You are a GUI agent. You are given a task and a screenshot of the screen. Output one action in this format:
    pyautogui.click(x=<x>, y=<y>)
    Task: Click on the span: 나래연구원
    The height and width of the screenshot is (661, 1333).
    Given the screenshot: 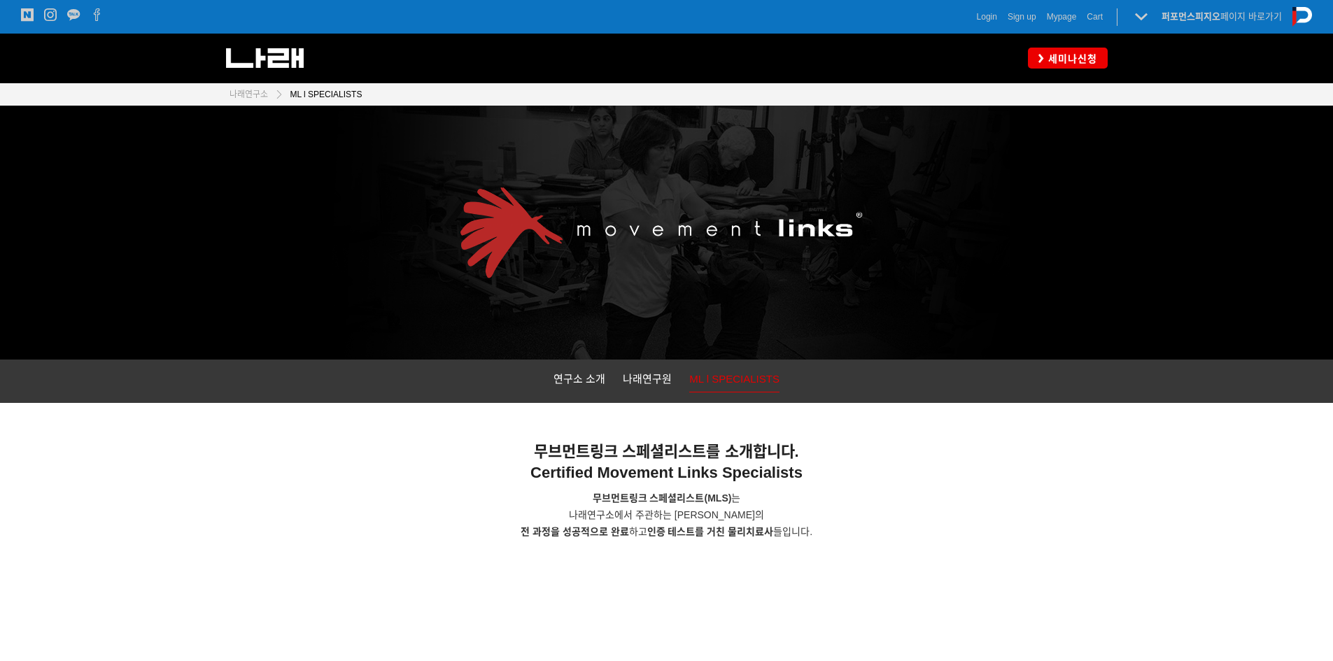 What is the action you would take?
    pyautogui.click(x=647, y=379)
    